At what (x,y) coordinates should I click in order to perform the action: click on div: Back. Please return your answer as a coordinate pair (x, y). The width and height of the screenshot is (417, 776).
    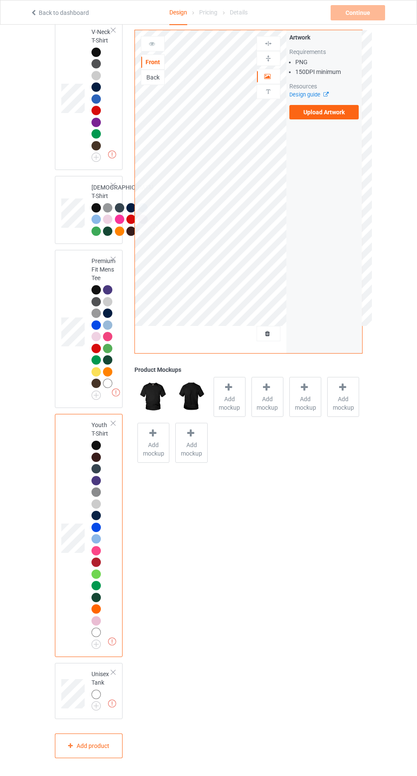
    Looking at the image, I should click on (153, 77).